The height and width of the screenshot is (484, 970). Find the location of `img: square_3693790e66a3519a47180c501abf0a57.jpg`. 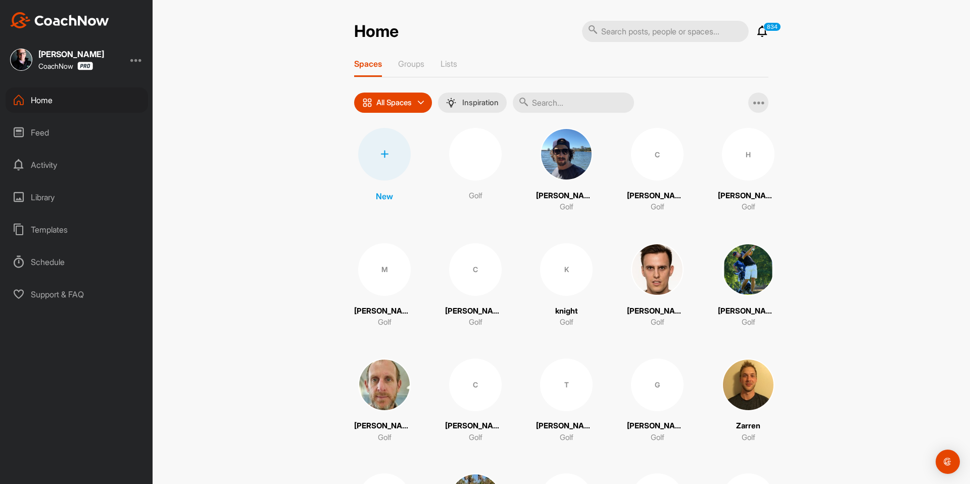

img: square_3693790e66a3519a47180c501abf0a57.jpg is located at coordinates (748, 385).